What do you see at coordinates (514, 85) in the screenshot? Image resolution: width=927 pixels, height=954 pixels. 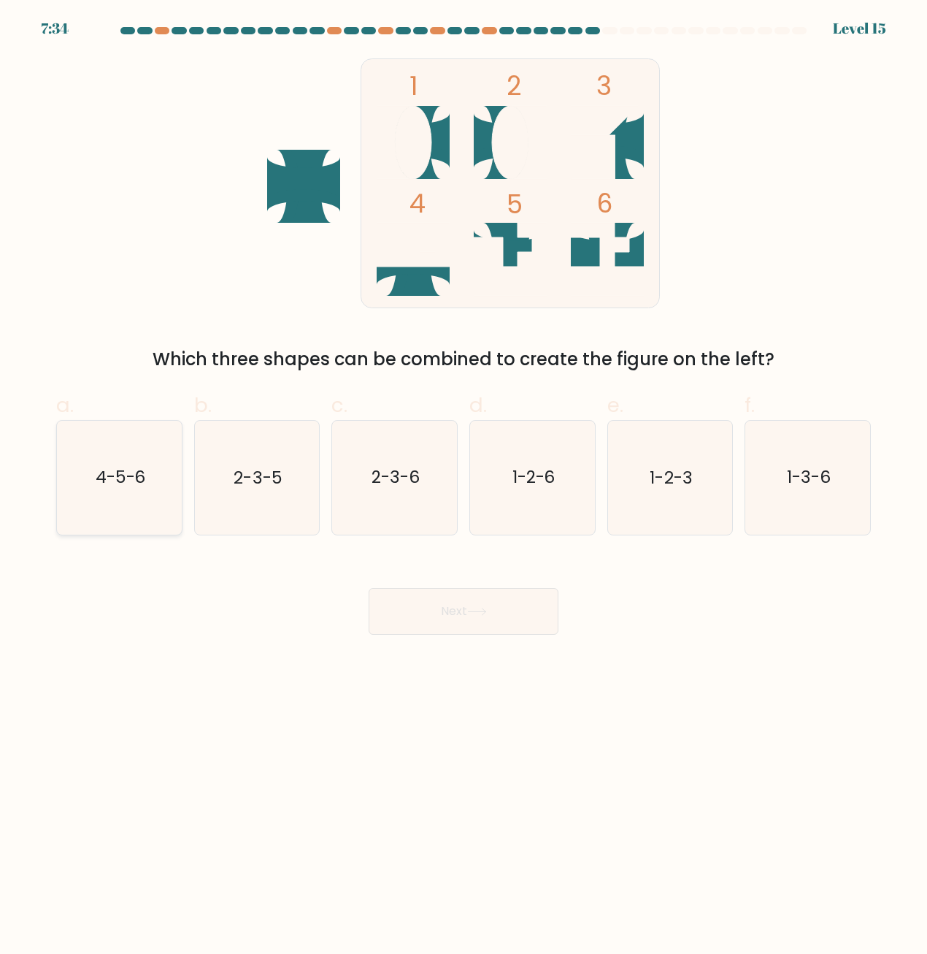 I see `tspan: 2` at bounding box center [514, 85].